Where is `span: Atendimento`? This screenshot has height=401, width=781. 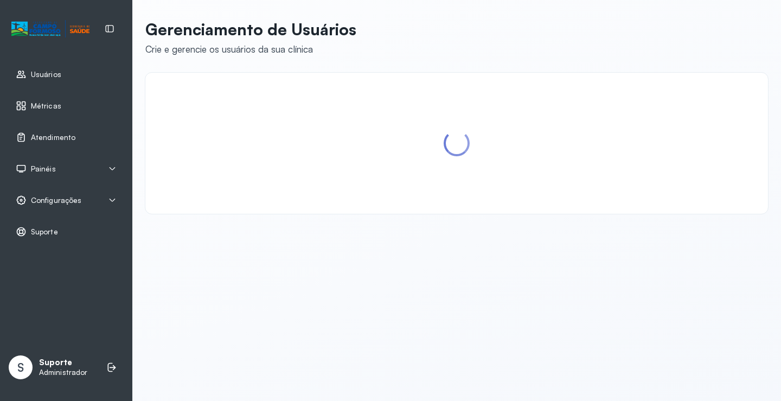
span: Atendimento is located at coordinates (53, 137).